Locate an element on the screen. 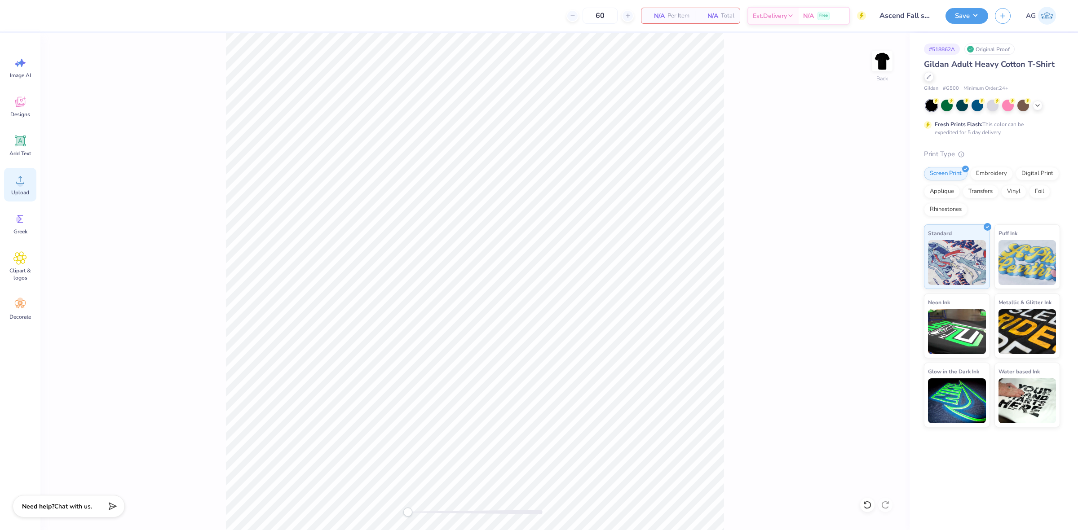 The image size is (1078, 530). span: Clipart & logos is located at coordinates (20, 274).